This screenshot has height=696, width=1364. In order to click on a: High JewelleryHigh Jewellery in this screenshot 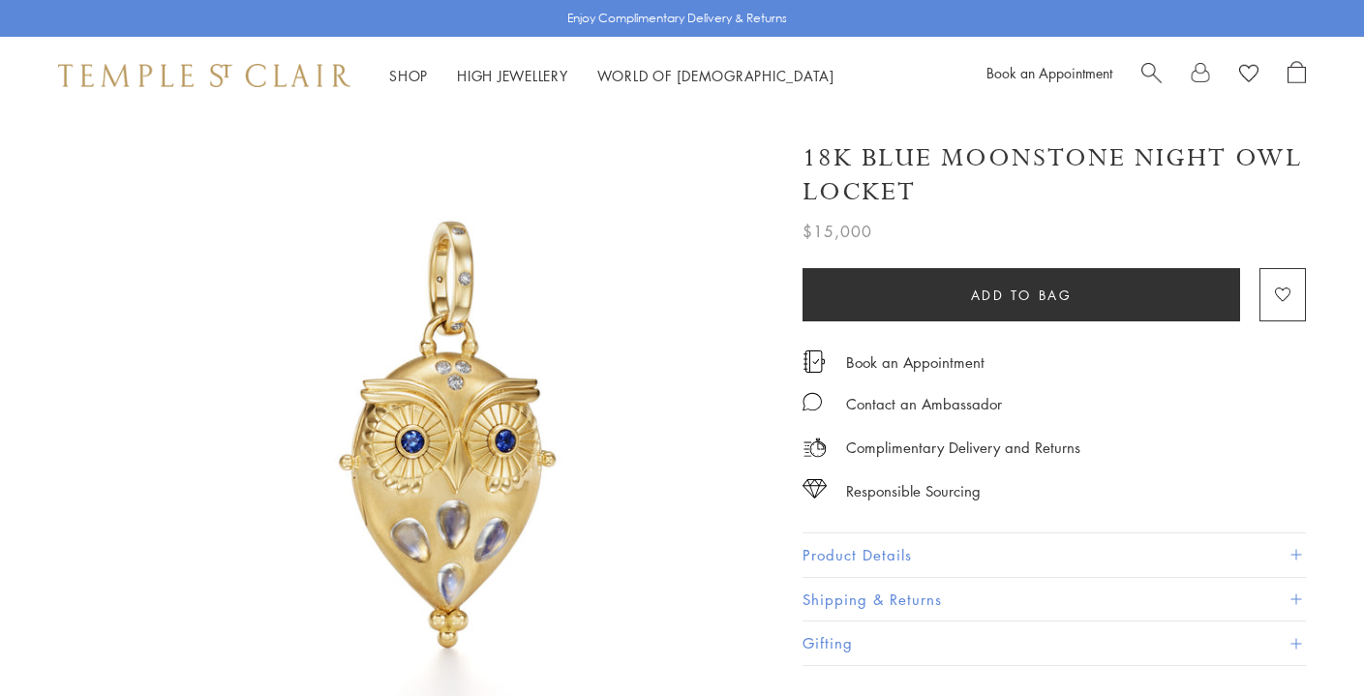, I will do `click(512, 76)`.